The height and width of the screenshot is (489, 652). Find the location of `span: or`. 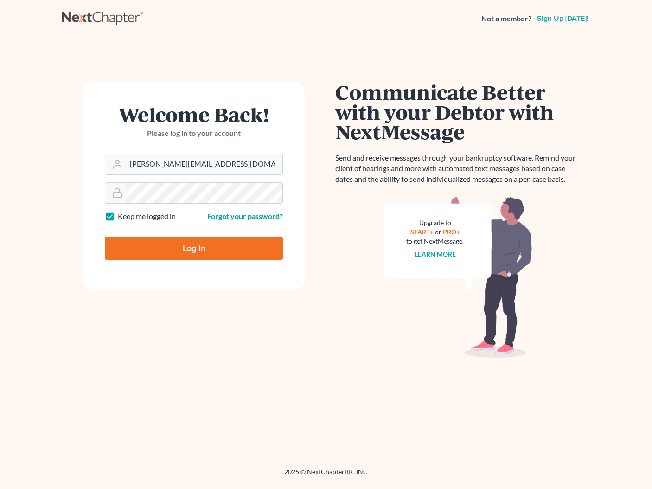

span: or is located at coordinates (438, 231).